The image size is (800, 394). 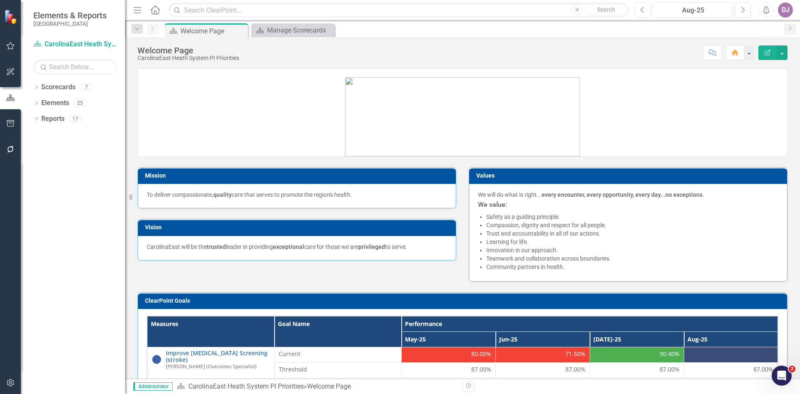 What do you see at coordinates (293, 30) in the screenshot?
I see `a: Manage Scorecards` at bounding box center [293, 30].